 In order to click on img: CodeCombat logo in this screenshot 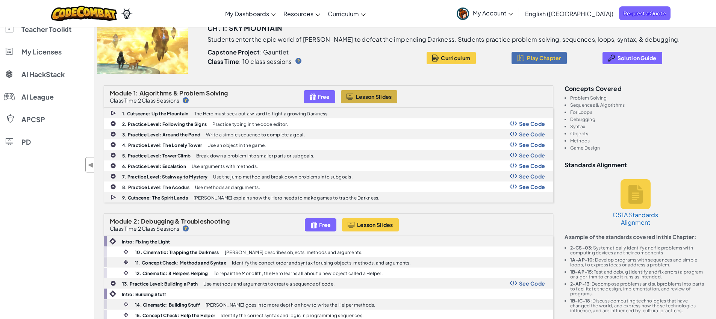, I will do `click(84, 13)`.